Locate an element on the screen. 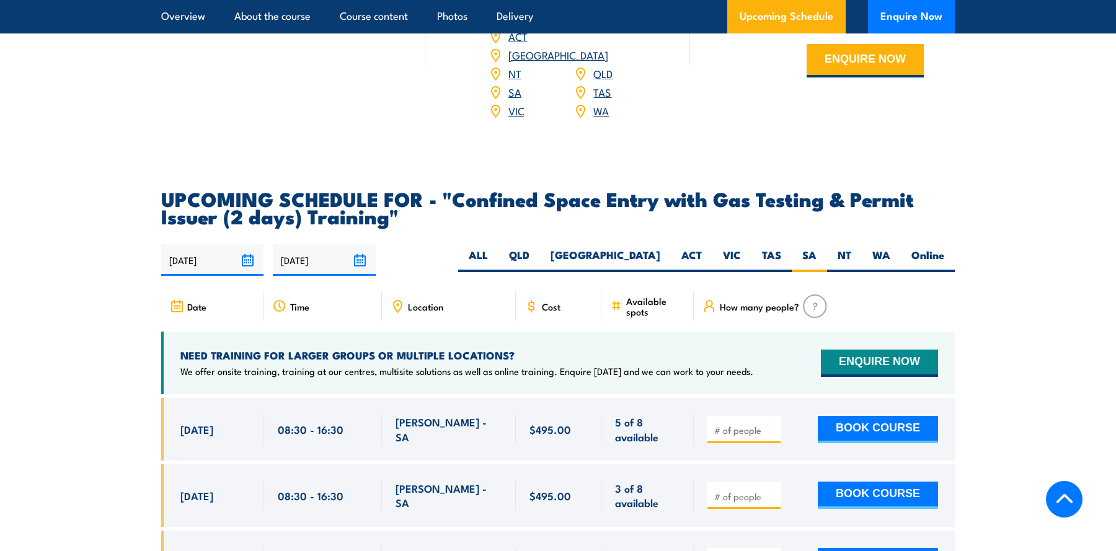 The image size is (1116, 551). a: ACT is located at coordinates (518, 36).